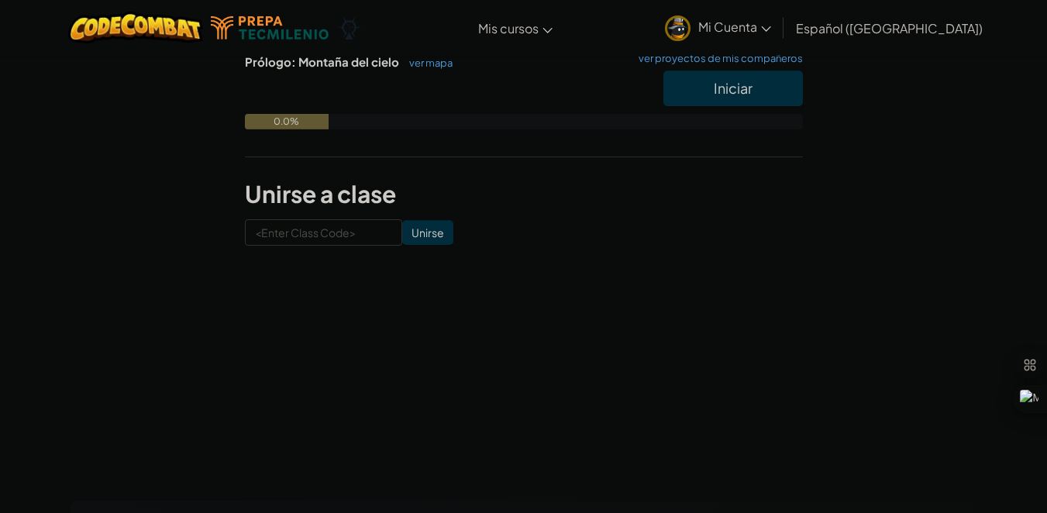  Describe the element at coordinates (524, 194) in the screenshot. I see `h3: Unirse a clase` at that location.